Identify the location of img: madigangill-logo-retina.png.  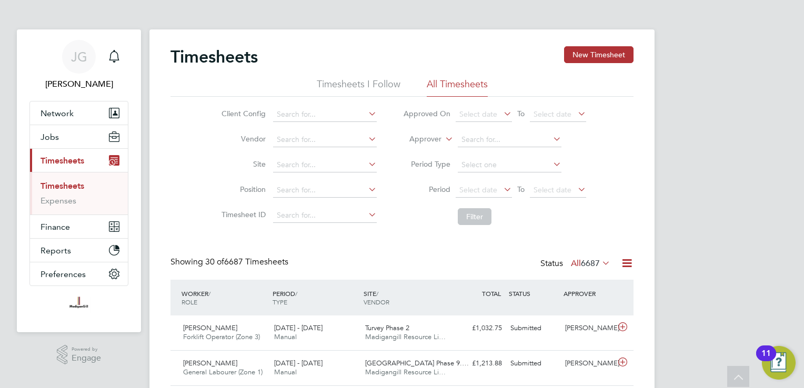
(78, 305).